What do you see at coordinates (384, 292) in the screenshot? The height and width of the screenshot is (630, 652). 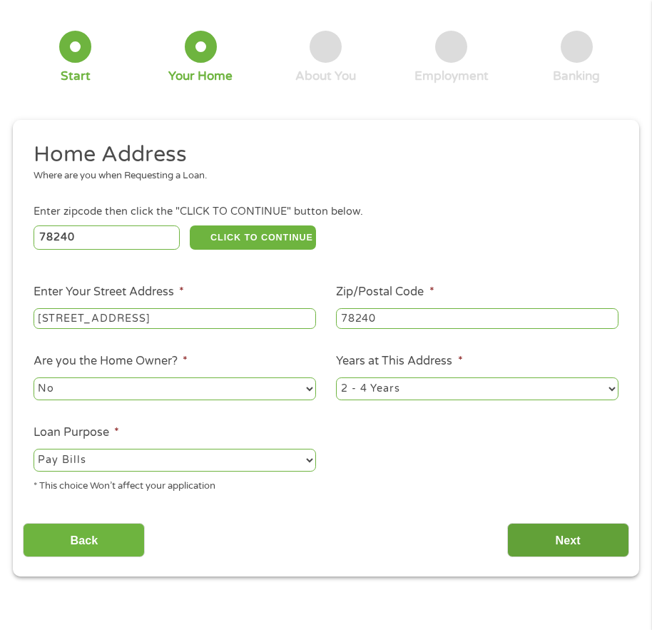 I see `label: Zip/Postal Code` at bounding box center [384, 292].